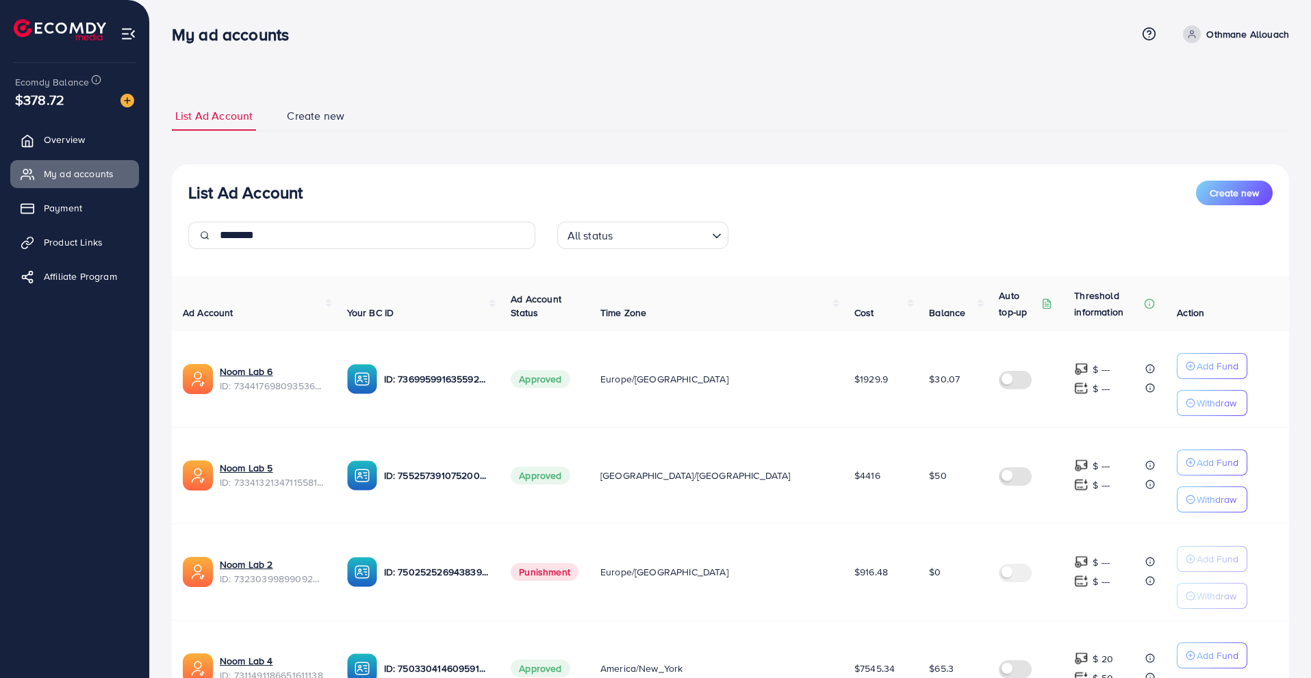 This screenshot has width=1311, height=678. Describe the element at coordinates (246, 661) in the screenshot. I see `a: Noom Lab 4` at that location.